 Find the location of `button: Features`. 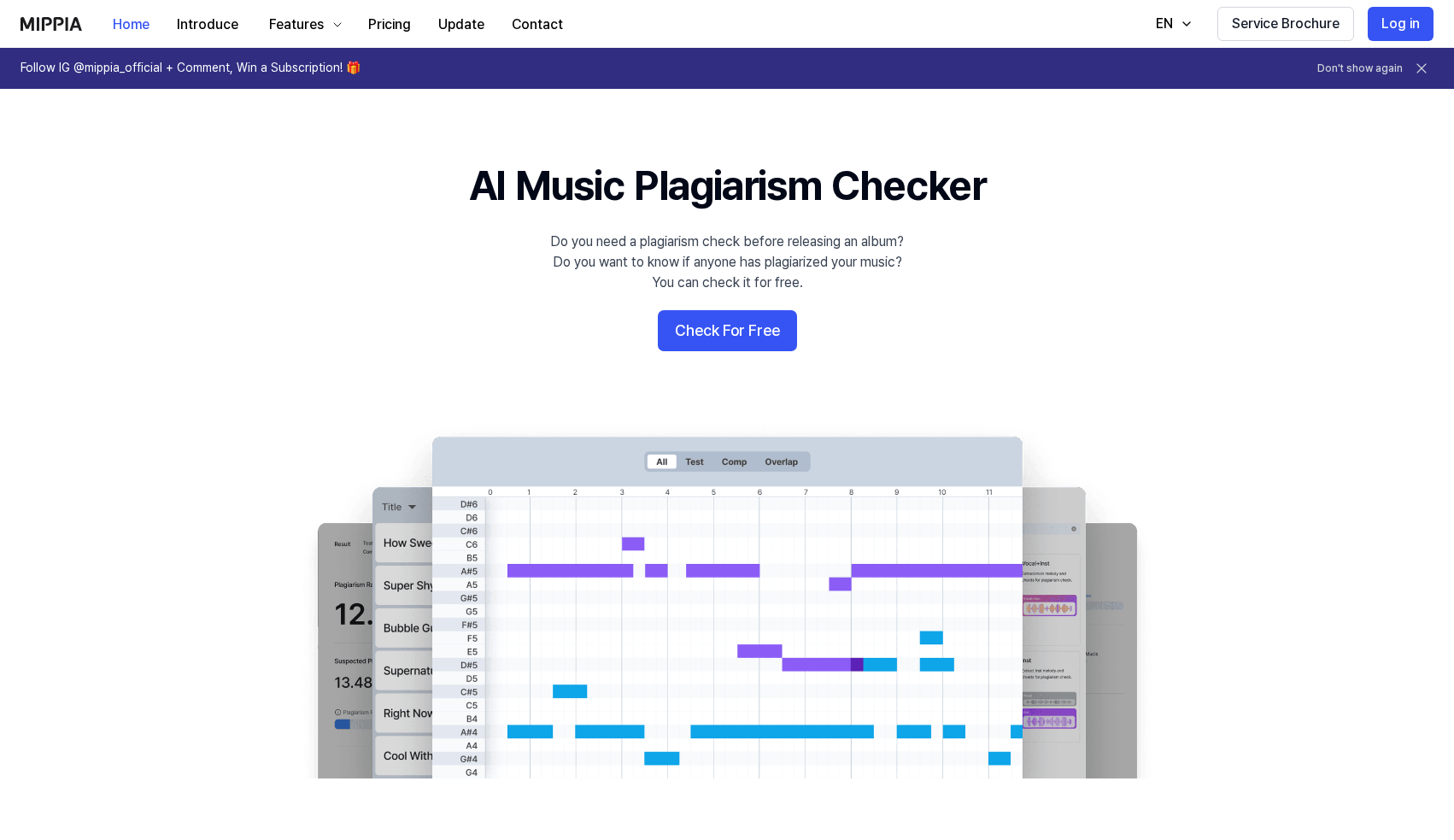

button: Features is located at coordinates (303, 25).